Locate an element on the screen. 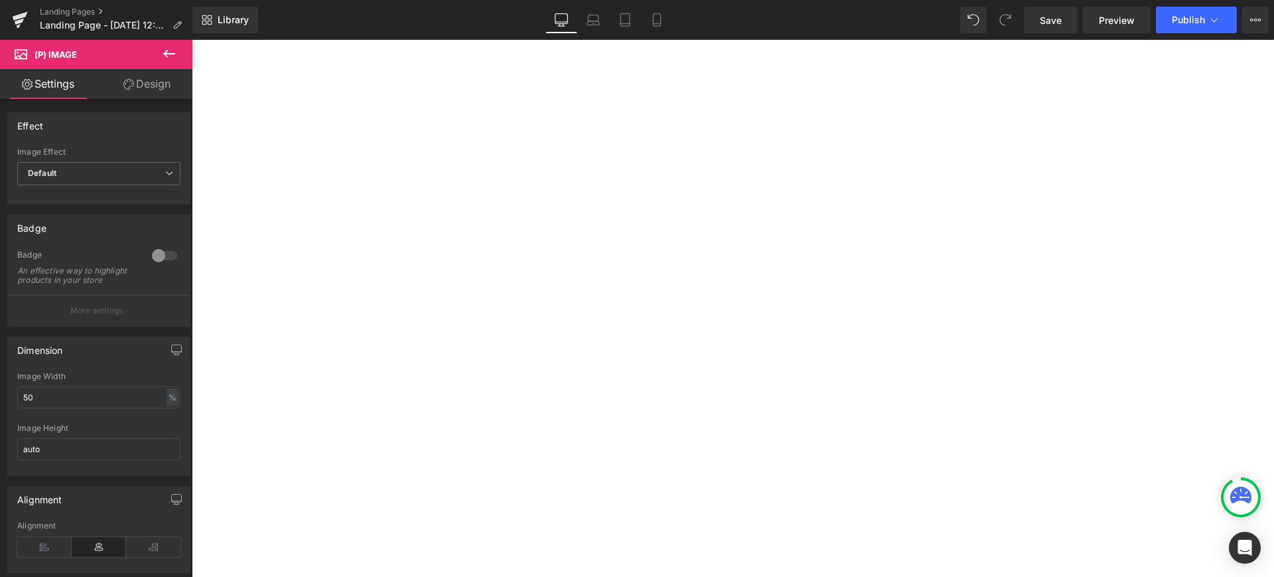  div: Effect is located at coordinates (30, 122).